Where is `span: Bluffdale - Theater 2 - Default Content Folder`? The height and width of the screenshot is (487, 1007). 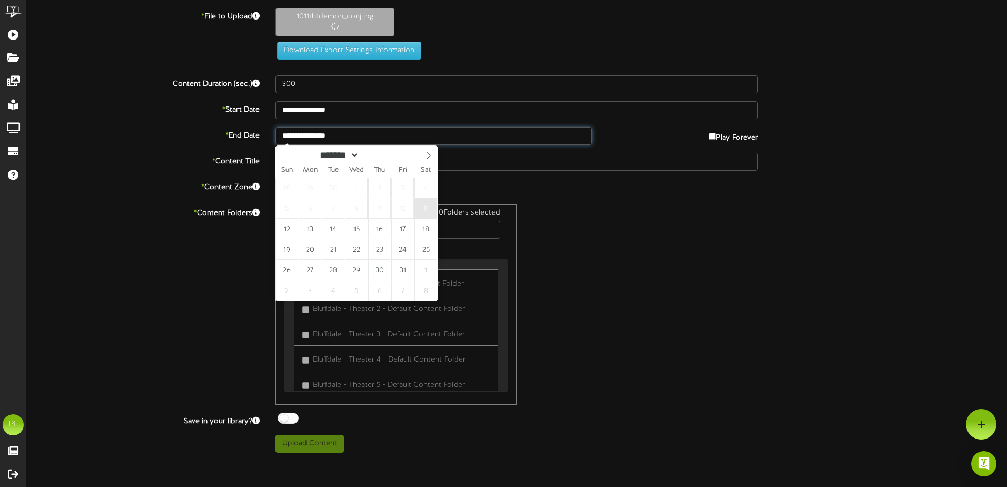 span: Bluffdale - Theater 2 - Default Content Folder is located at coordinates (389, 309).